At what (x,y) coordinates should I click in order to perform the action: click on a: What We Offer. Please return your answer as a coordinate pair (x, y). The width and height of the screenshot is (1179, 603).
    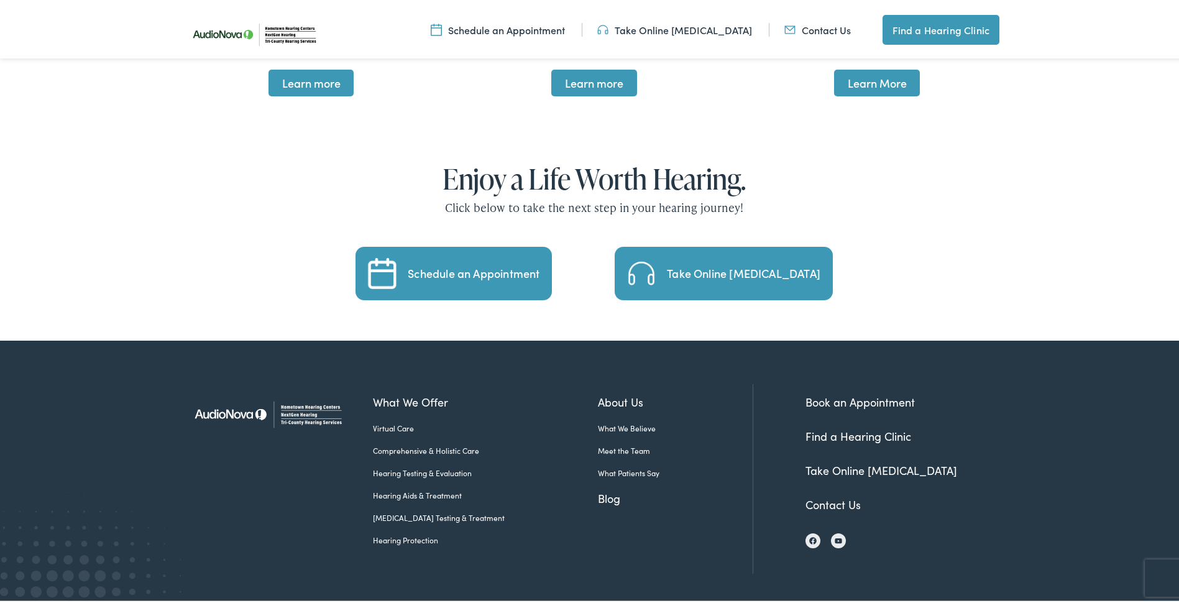
    Looking at the image, I should click on (485, 399).